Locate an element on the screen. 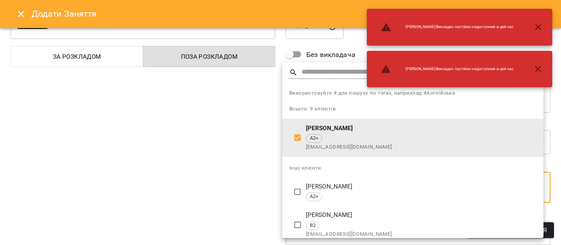 Image resolution: width=561 pixels, height=245 pixels. span: Всього: 9 клієнтів is located at coordinates (312, 109).